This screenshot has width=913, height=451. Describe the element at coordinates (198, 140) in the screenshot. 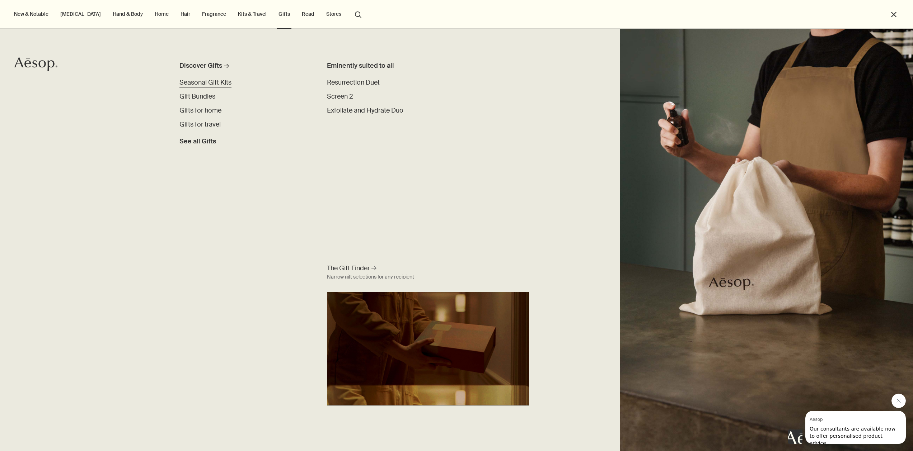

I see `a: See all Gifts` at that location.